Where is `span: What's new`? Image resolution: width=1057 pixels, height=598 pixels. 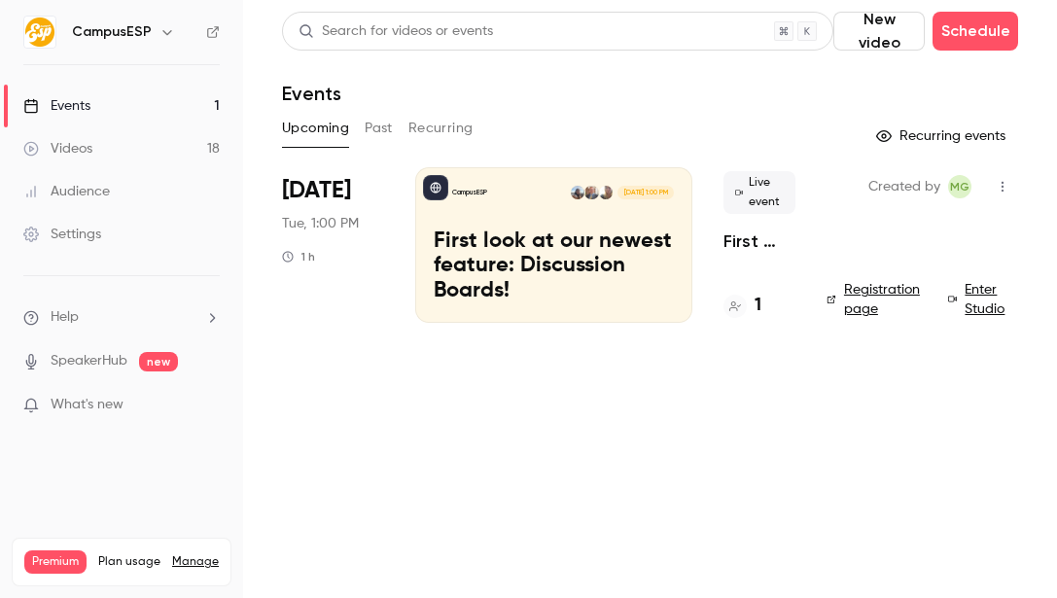 span: What's new is located at coordinates (87, 405).